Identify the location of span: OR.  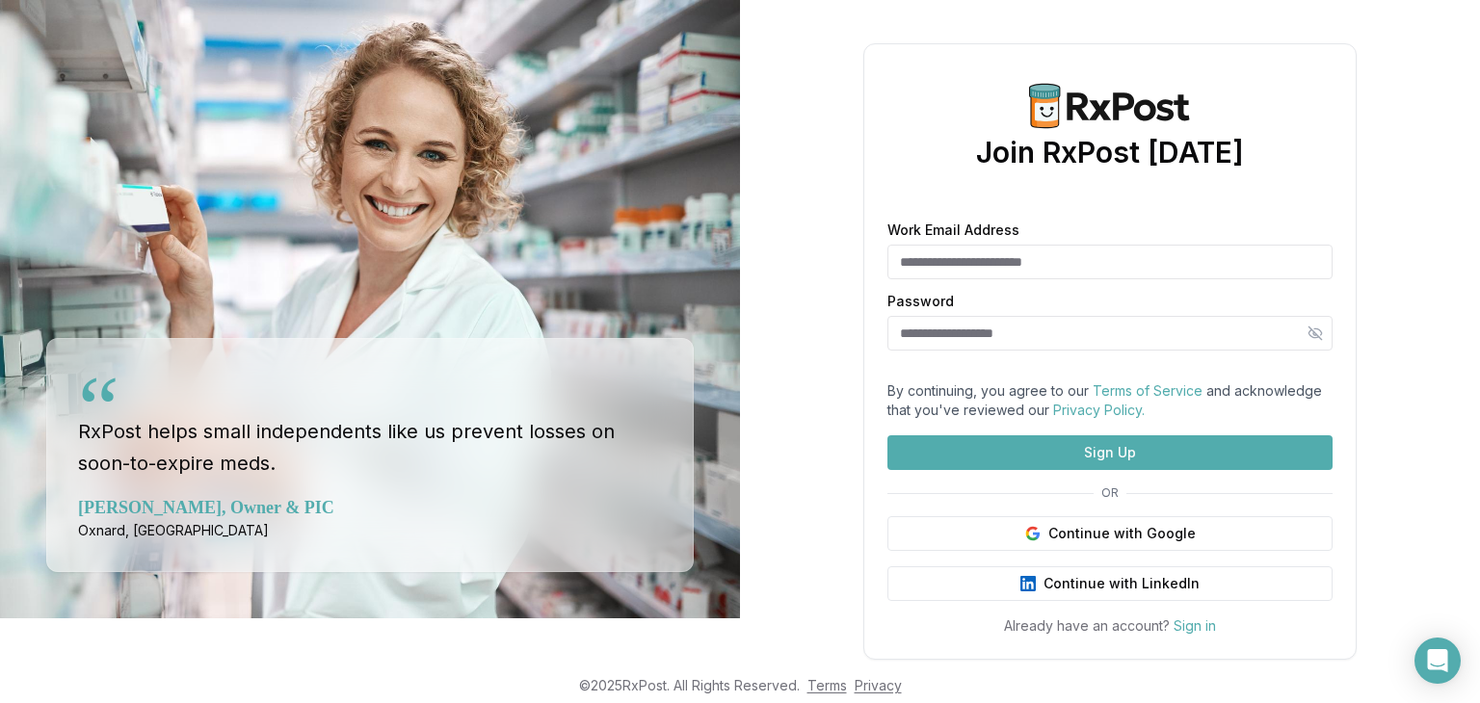
(1110, 493).